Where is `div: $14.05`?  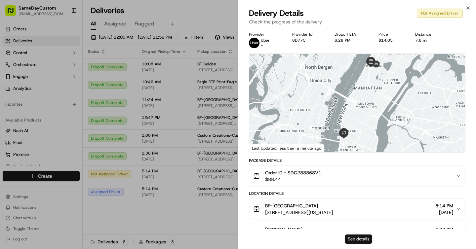 div: $14.05 is located at coordinates (391, 40).